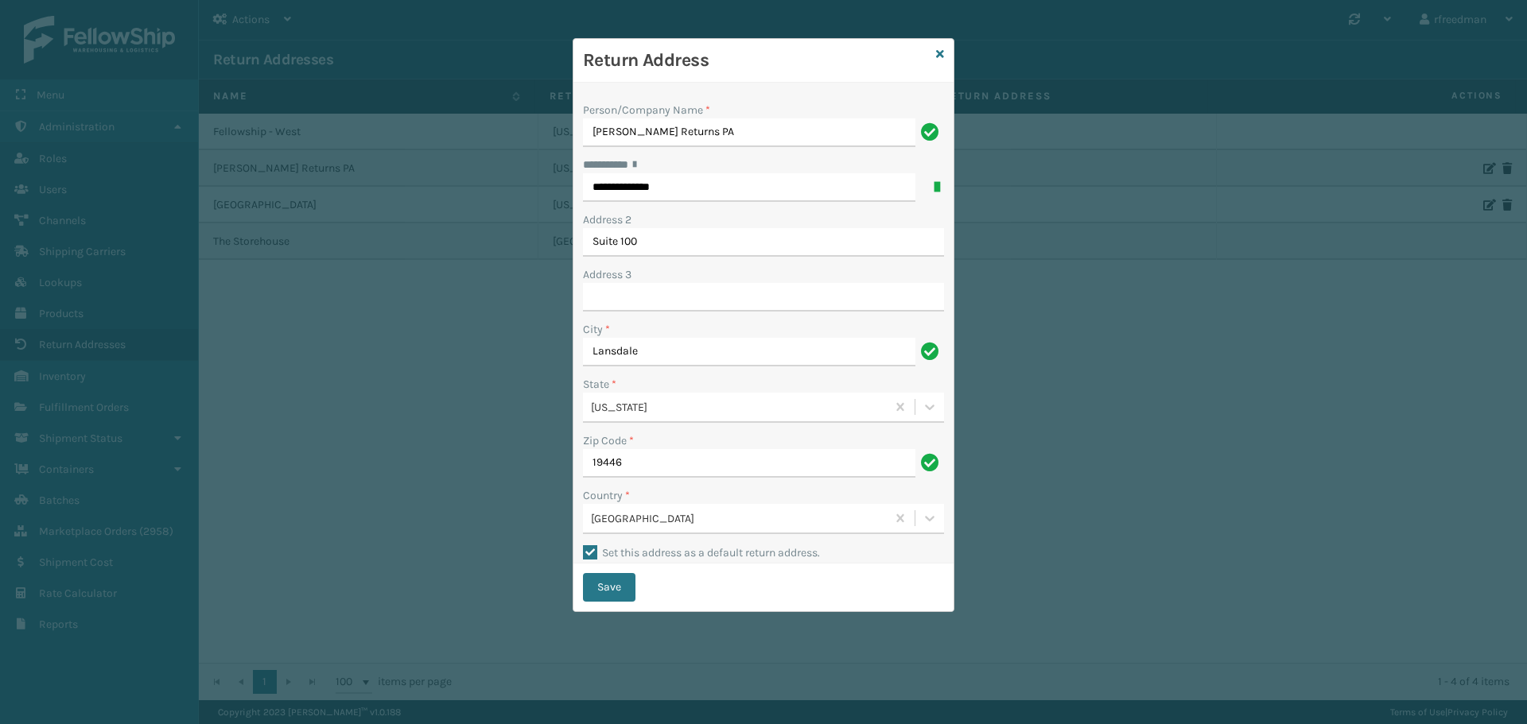  I want to click on button: Save, so click(609, 588).